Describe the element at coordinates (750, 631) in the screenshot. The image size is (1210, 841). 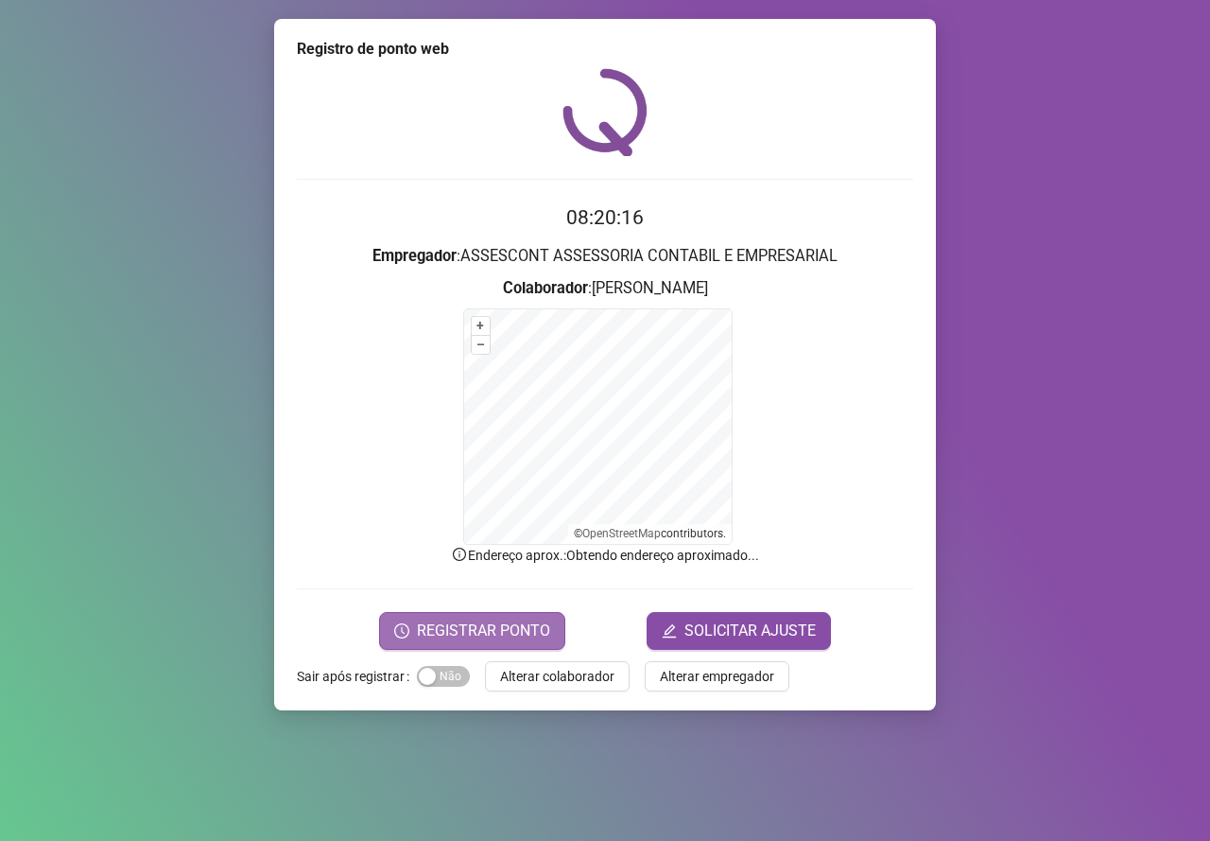
I see `span: SOLICITAR AJUSTE` at that location.